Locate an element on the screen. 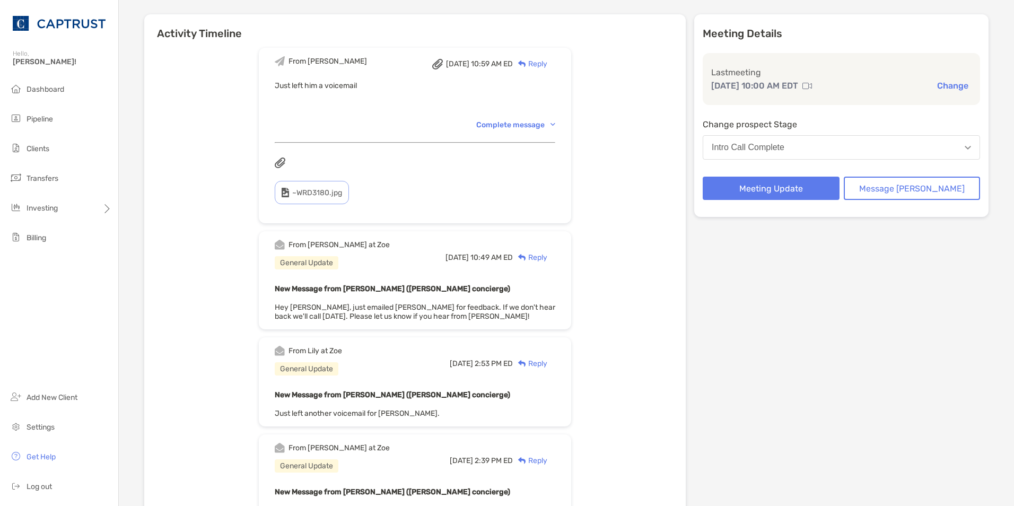  img: attachment is located at coordinates (438, 64).